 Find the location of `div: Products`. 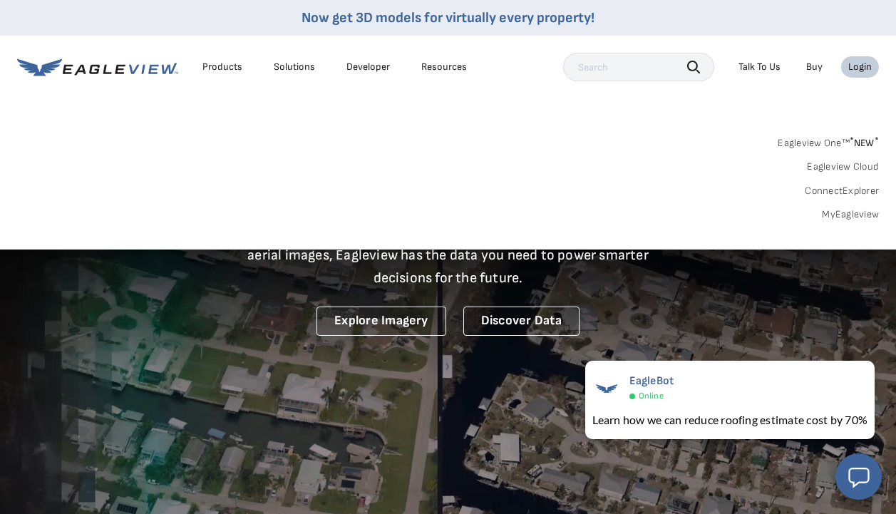

div: Products is located at coordinates (223, 67).